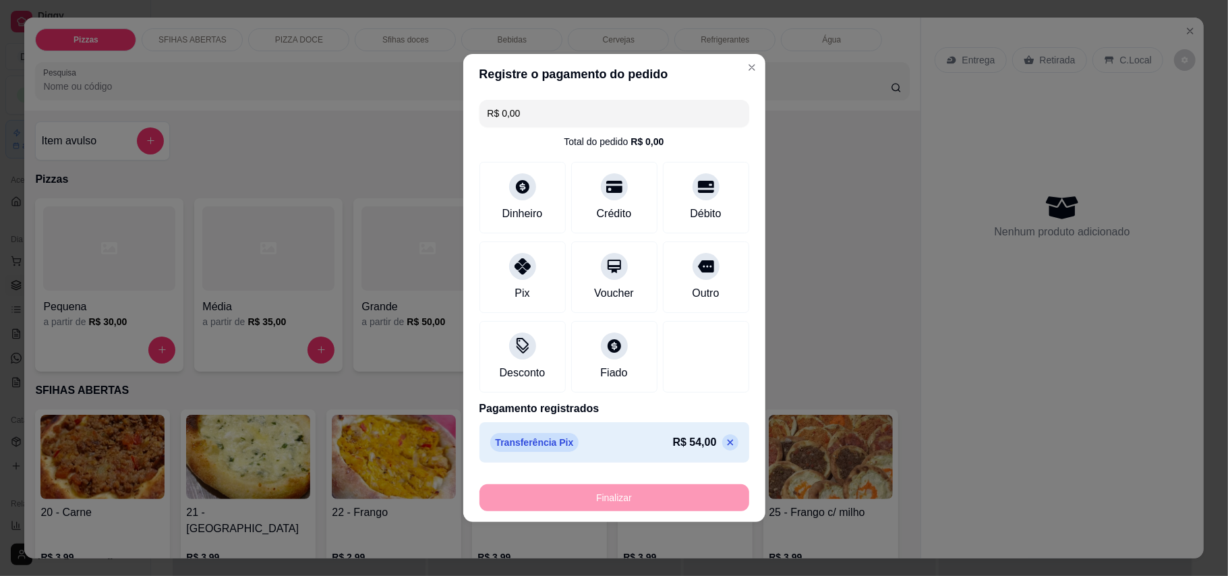 This screenshot has width=1228, height=576. I want to click on input: Ex.: hambúrguer de cordeiro, so click(614, 113).